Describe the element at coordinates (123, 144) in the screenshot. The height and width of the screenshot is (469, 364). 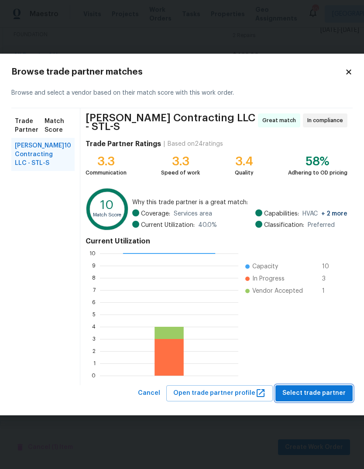
I see `h4: Trade Partner Ratings` at that location.